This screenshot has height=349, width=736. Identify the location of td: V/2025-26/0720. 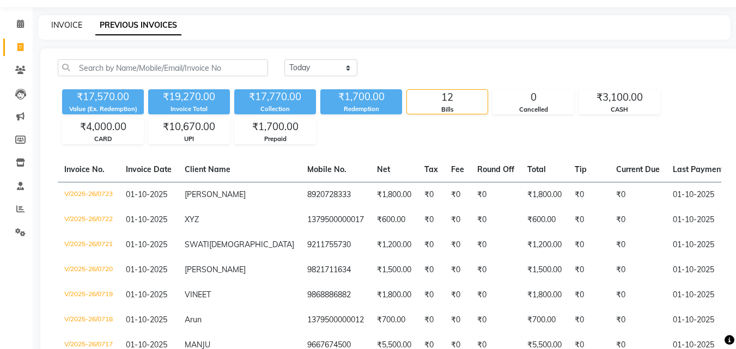
(88, 270).